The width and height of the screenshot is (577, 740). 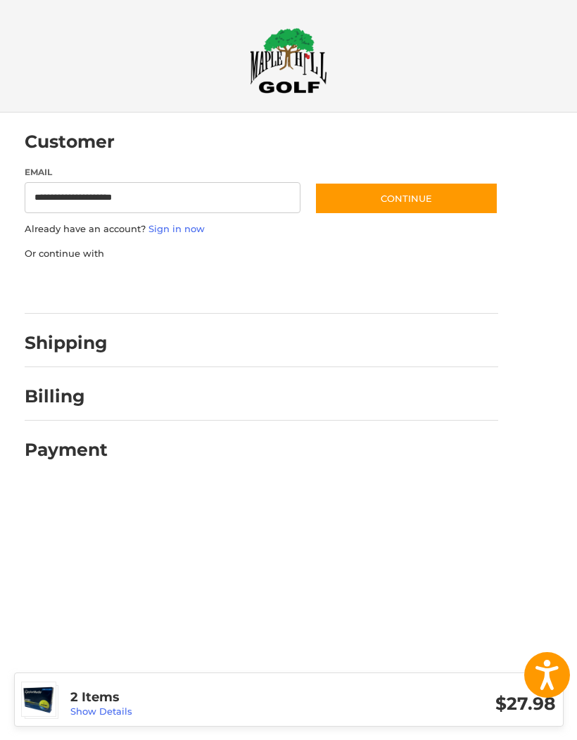 I want to click on h3: 2 Items, so click(x=191, y=697).